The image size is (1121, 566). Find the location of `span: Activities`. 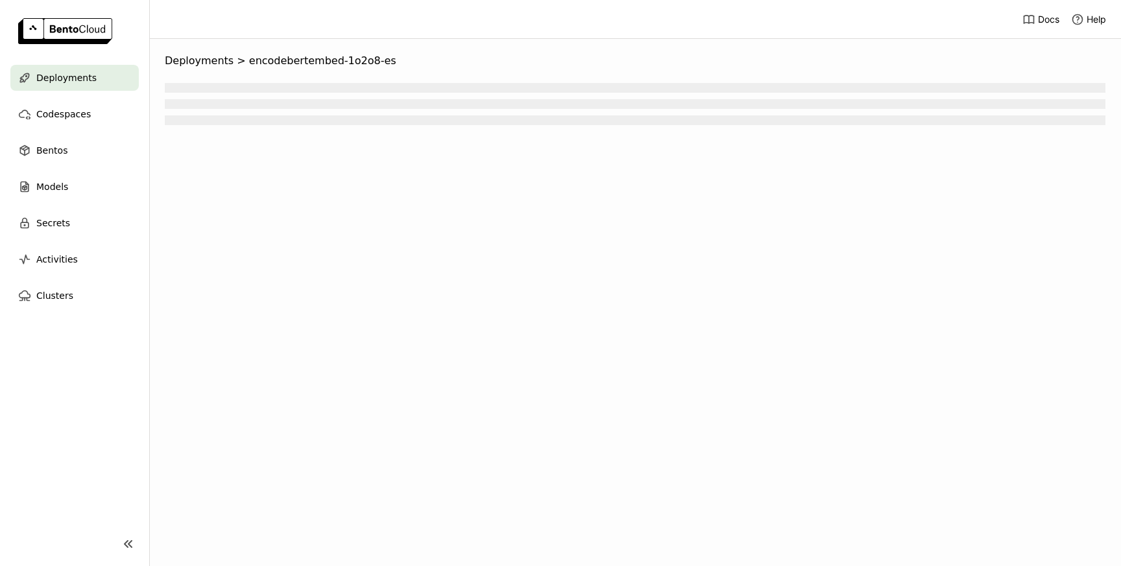

span: Activities is located at coordinates (57, 259).